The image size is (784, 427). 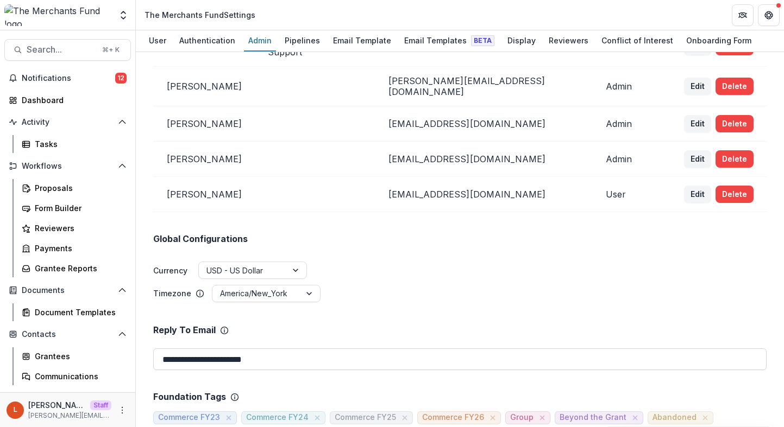 I want to click on div: Form Builder, so click(x=78, y=208).